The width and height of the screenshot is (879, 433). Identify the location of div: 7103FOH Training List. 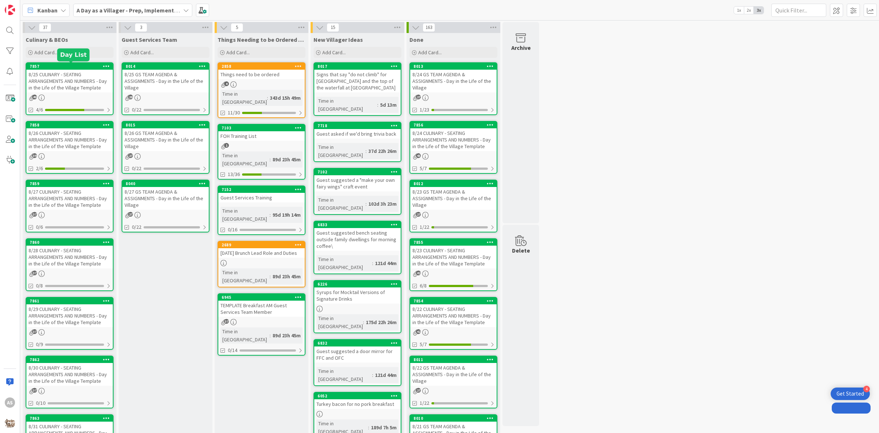
(262, 133).